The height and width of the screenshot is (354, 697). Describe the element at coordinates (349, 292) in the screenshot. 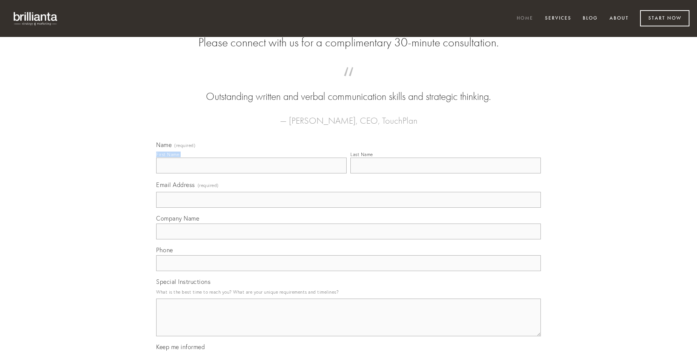

I see `p: What is the best time to reach you? What are your unique requirements and timelines?` at that location.